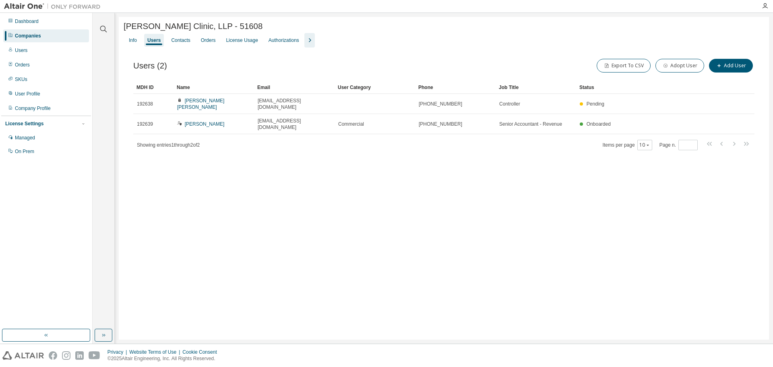 Image resolution: width=773 pixels, height=367 pixels. Describe the element at coordinates (180, 40) in the screenshot. I see `div: Contacts` at that location.